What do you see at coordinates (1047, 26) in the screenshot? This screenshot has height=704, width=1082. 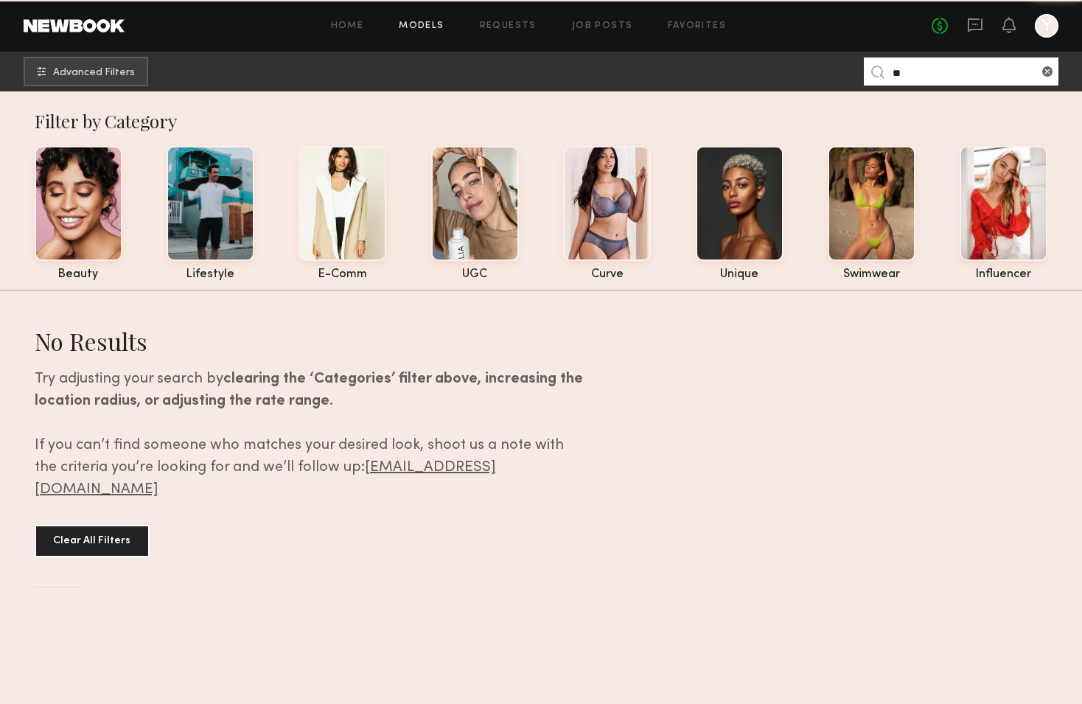 I see `a: Y` at bounding box center [1047, 26].